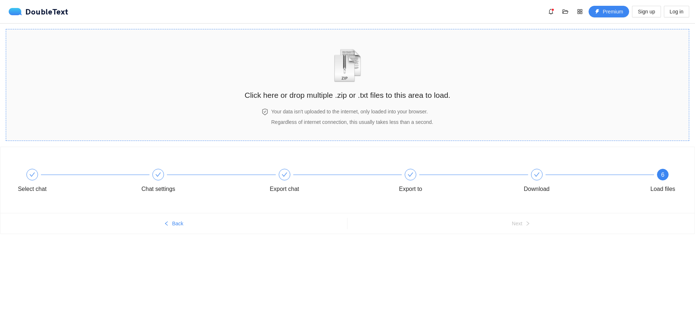 This screenshot has width=695, height=330. What do you see at coordinates (663, 189) in the screenshot?
I see `div: Load files` at bounding box center [663, 189].